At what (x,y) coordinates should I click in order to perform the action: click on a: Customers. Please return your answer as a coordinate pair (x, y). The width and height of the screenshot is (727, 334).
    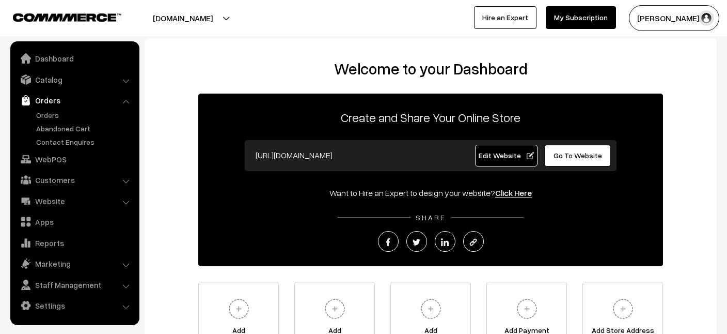
    Looking at the image, I should click on (74, 180).